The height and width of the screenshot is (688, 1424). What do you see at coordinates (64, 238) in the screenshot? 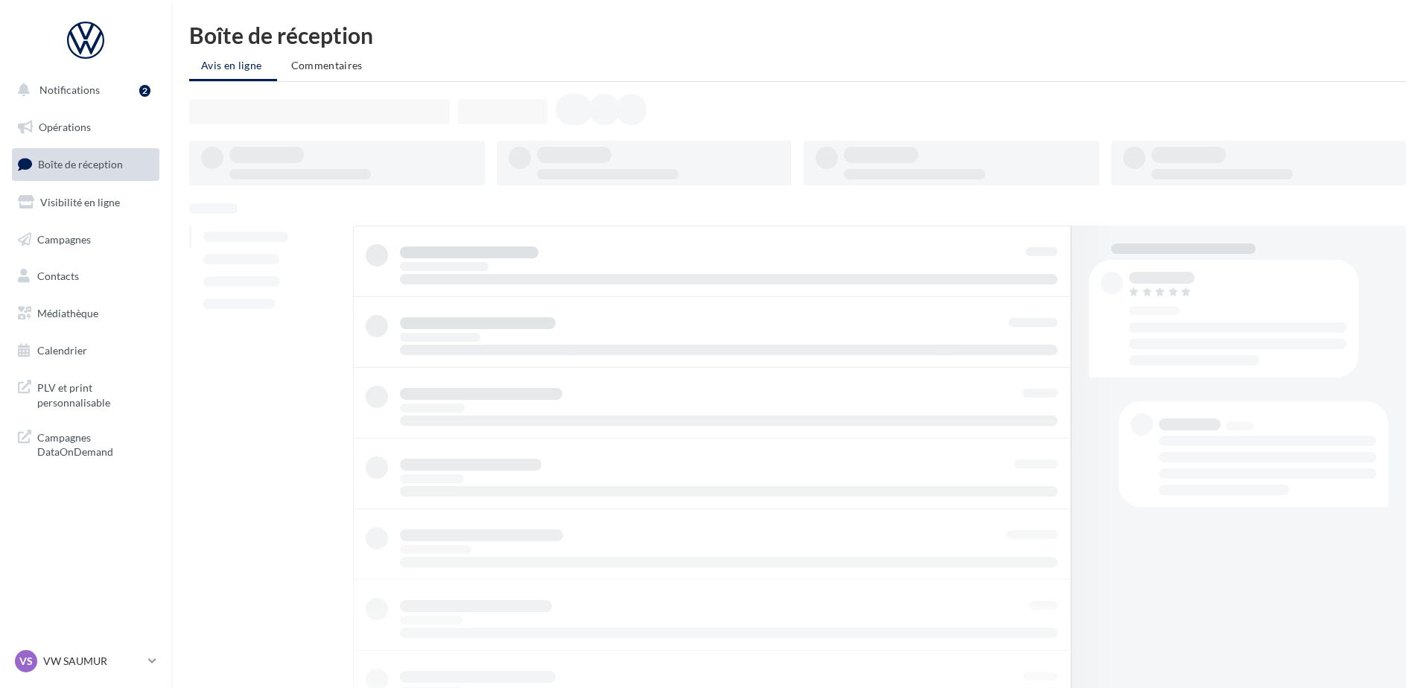
I see `span: Campagnes` at bounding box center [64, 238].